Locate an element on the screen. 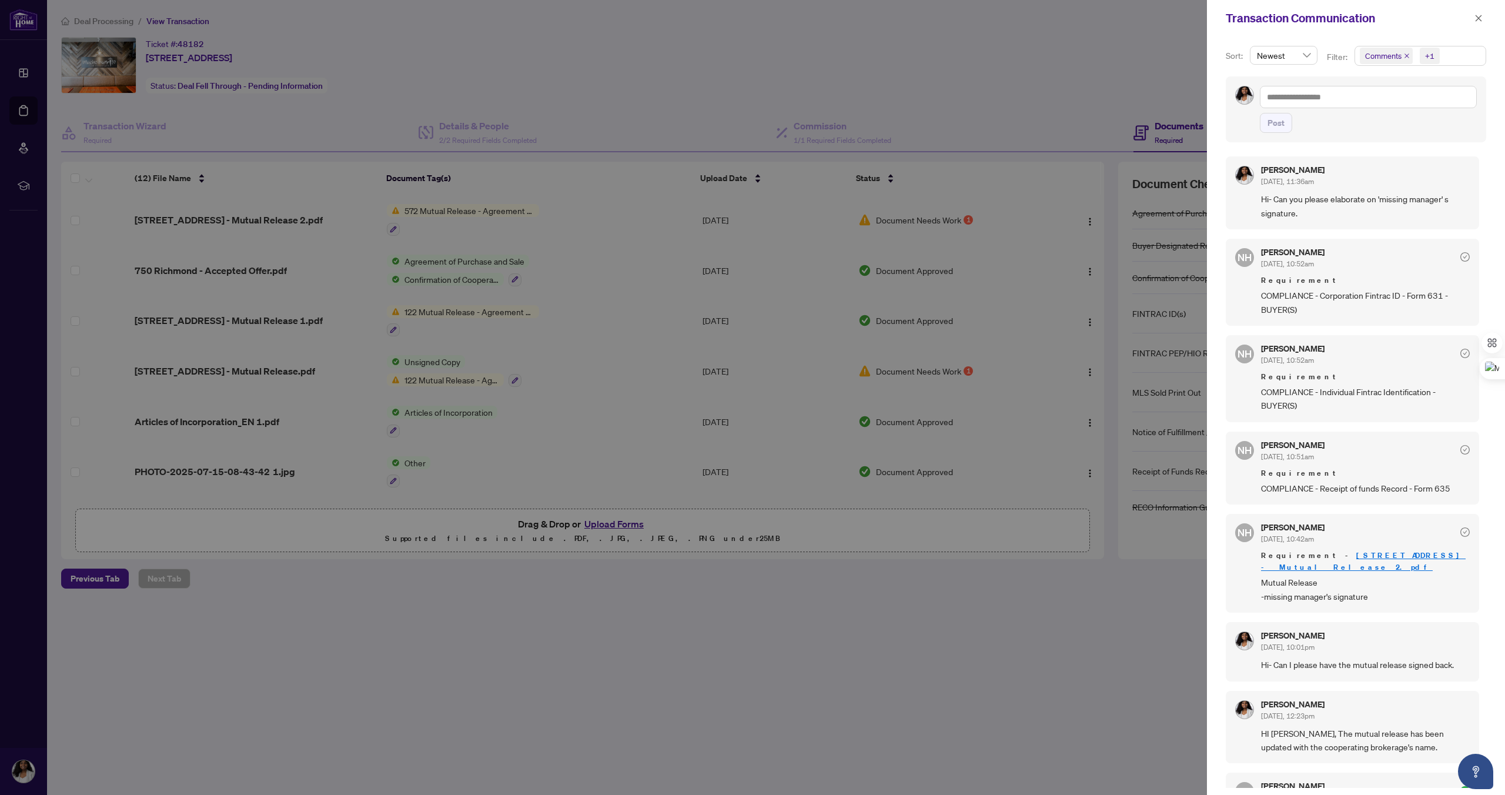 The width and height of the screenshot is (1505, 795). span: COMPLIANCE - Corporation Fintrac ID - Form 631 - BUYER(S) is located at coordinates (1365, 302).